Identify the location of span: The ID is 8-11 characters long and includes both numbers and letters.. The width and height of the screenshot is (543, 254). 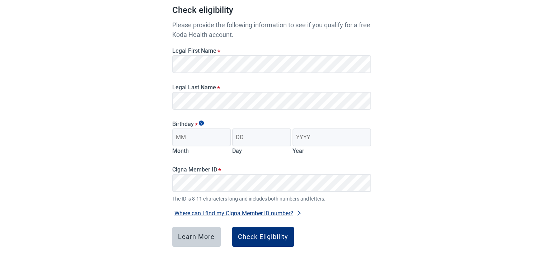
(272, 199).